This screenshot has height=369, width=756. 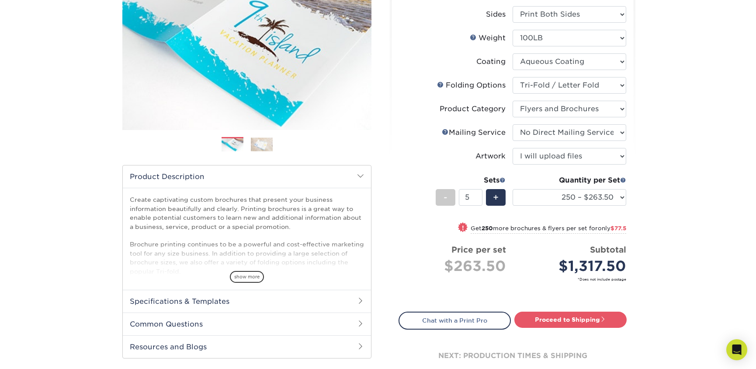 I want to click on div: $263.50, so click(x=456, y=266).